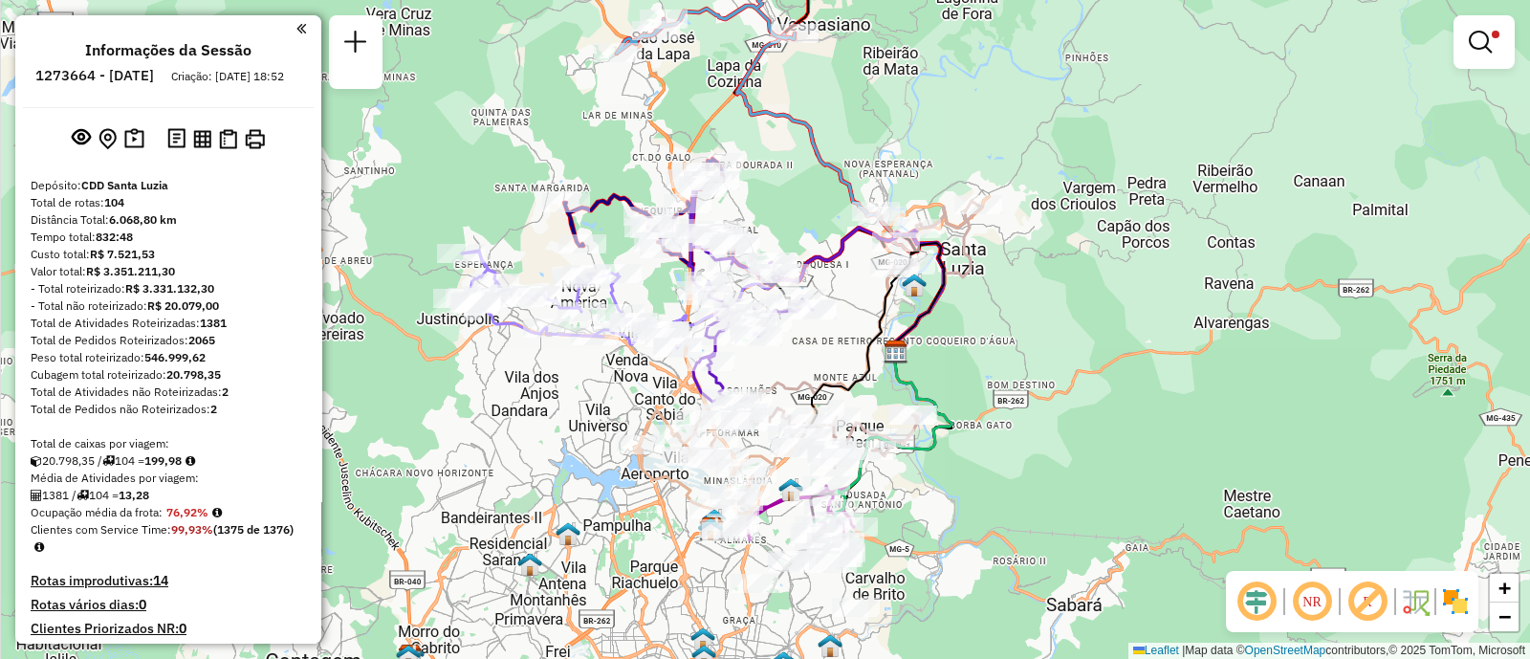 Image resolution: width=1530 pixels, height=659 pixels. I want to click on h4: Informações da Sessão, so click(168, 50).